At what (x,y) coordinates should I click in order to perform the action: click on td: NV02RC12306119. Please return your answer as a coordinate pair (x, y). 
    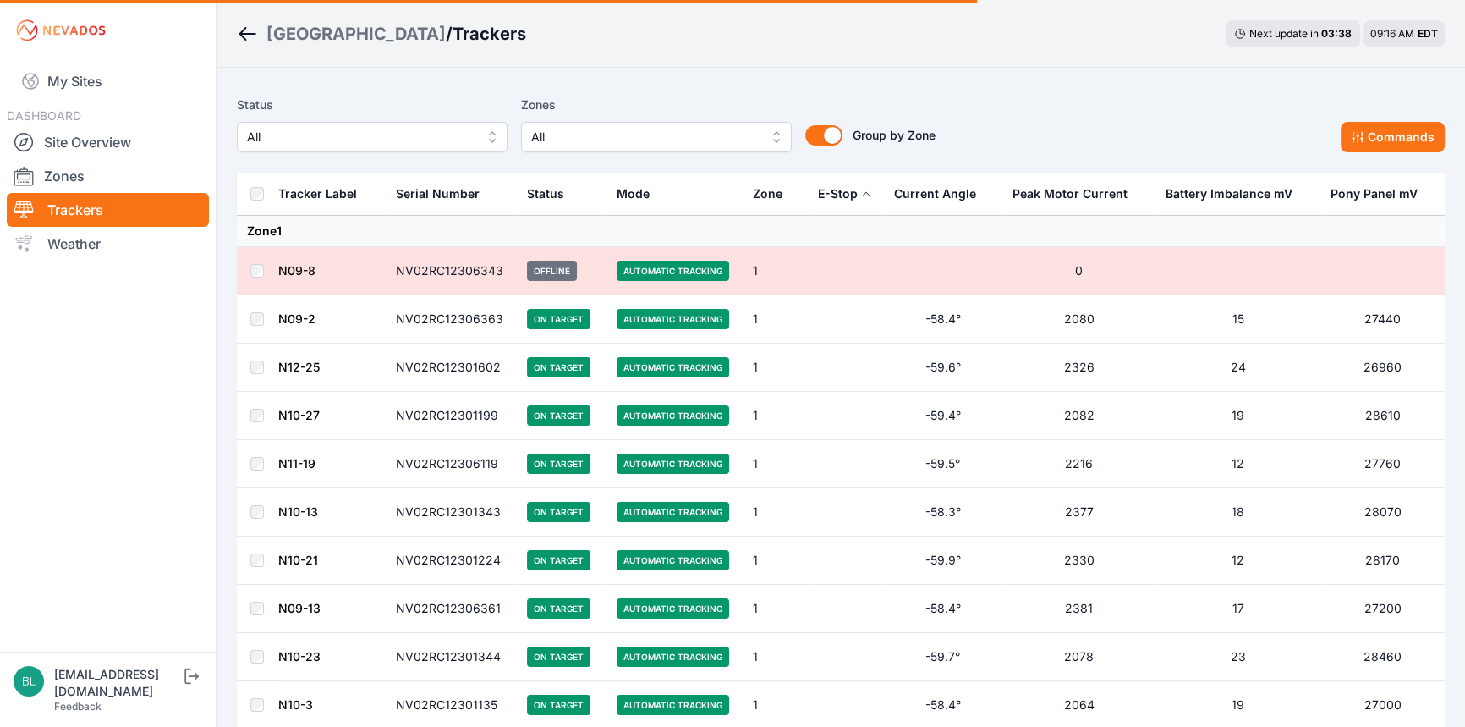
    Looking at the image, I should click on (451, 463).